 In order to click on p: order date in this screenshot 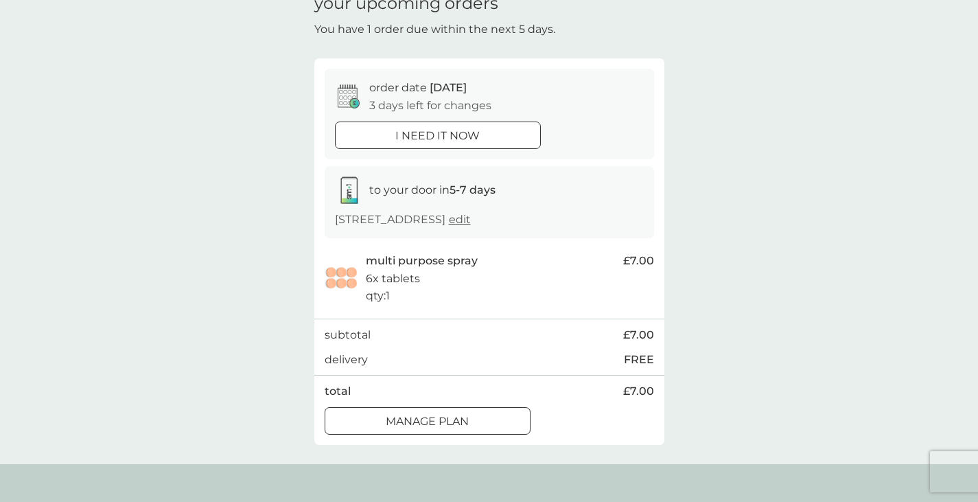, I will do `click(418, 88)`.